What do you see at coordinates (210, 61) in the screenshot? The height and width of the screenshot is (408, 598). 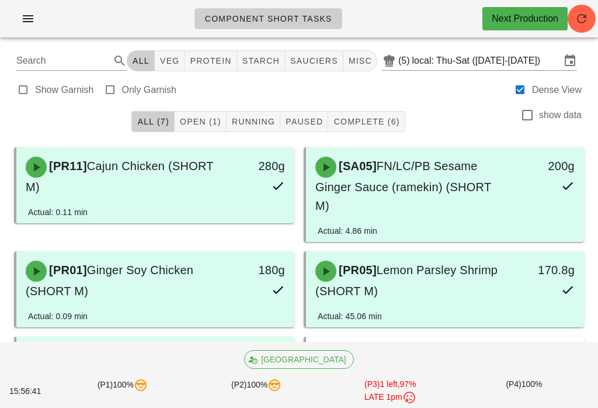 I see `button: protein` at bounding box center [210, 61].